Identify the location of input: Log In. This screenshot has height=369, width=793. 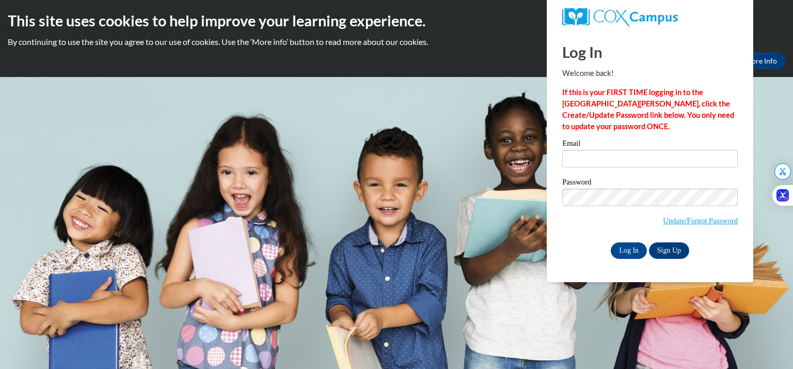
(629, 250).